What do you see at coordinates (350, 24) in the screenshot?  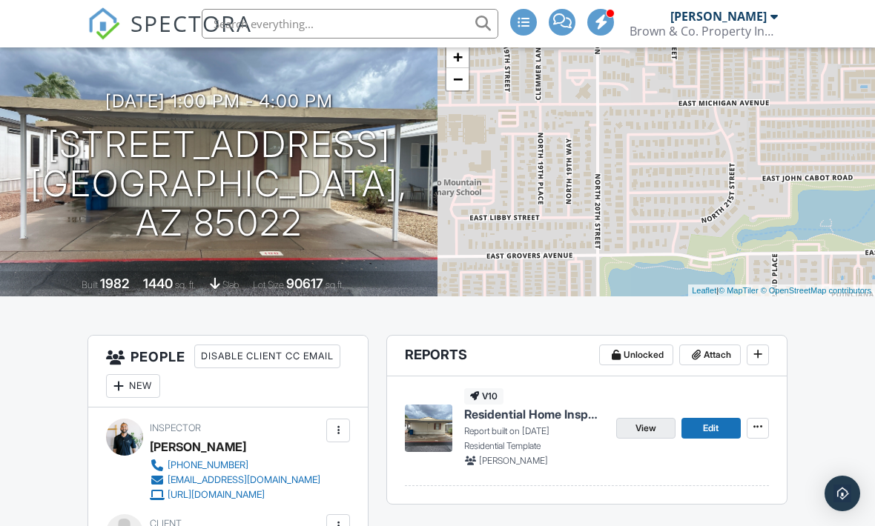 I see `input: Search everything...` at bounding box center [350, 24].